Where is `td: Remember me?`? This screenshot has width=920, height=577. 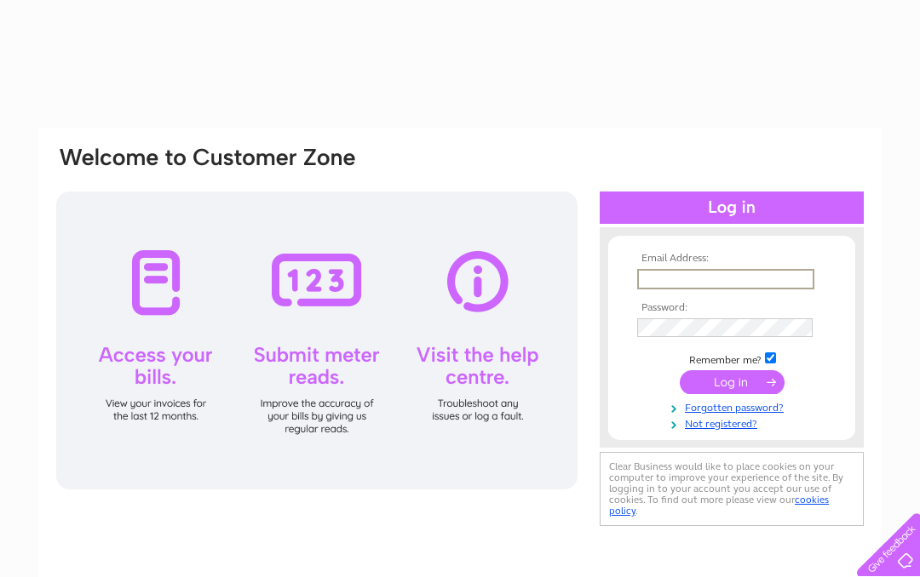 td: Remember me? is located at coordinates (731, 358).